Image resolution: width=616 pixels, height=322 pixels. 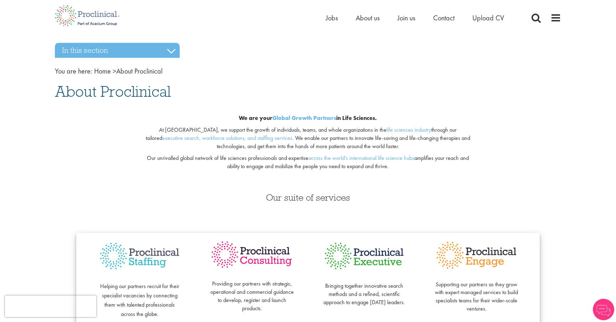 I want to click on a: Upload CV, so click(x=488, y=18).